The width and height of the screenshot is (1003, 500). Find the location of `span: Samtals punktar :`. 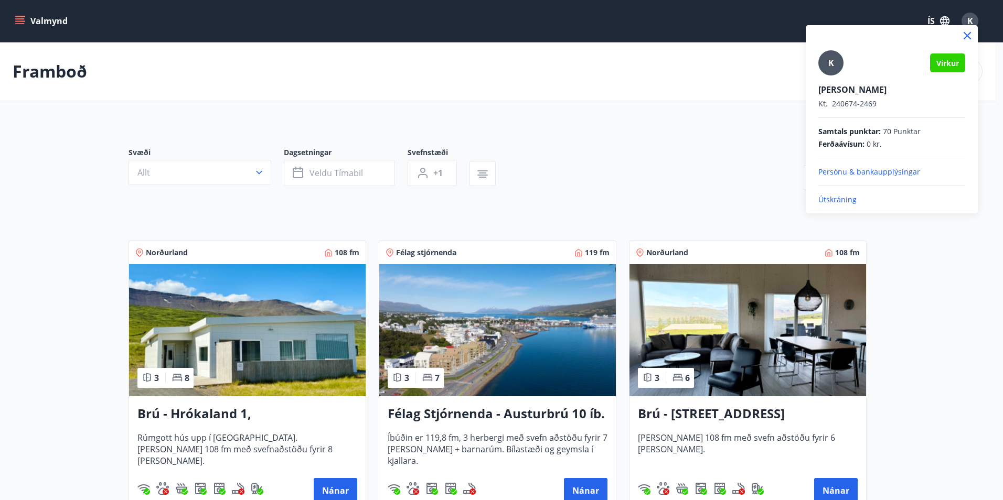

span: Samtals punktar : is located at coordinates (849, 132).